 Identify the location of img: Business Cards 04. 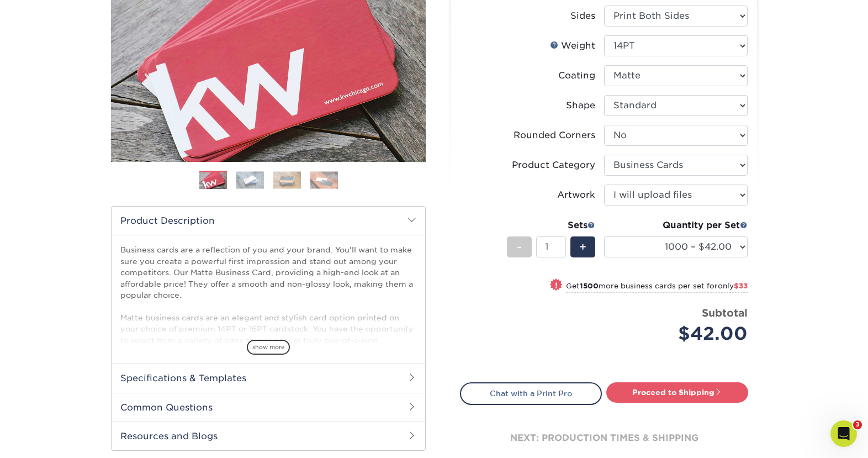
(324, 180).